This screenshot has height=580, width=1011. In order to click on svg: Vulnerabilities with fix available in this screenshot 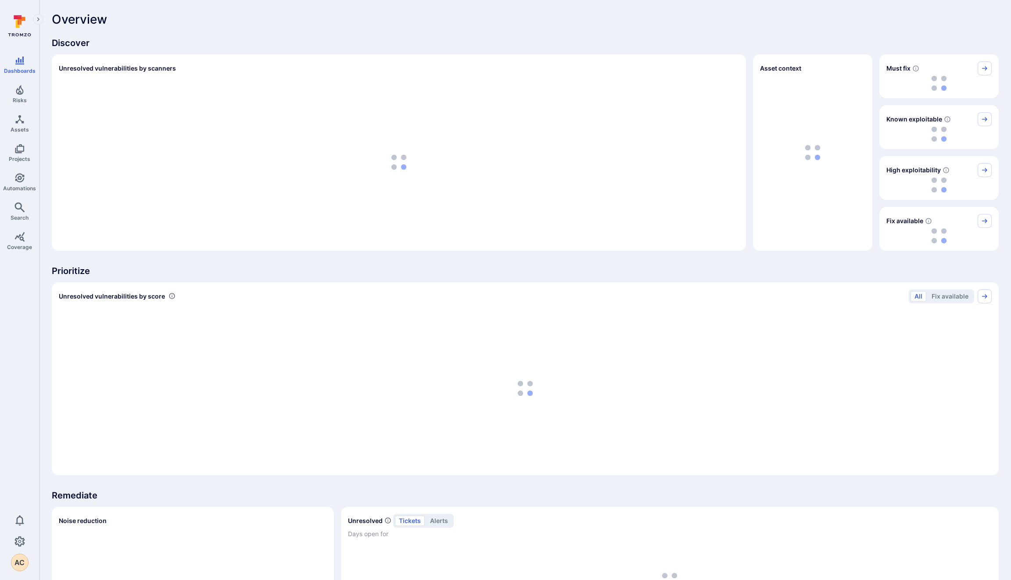, I will do `click(928, 221)`.